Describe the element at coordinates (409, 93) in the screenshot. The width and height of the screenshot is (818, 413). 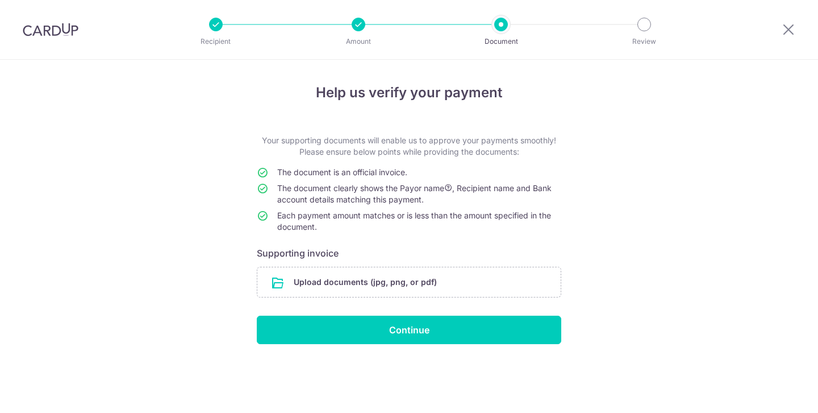
I see `h4: Help us verify your payment` at that location.